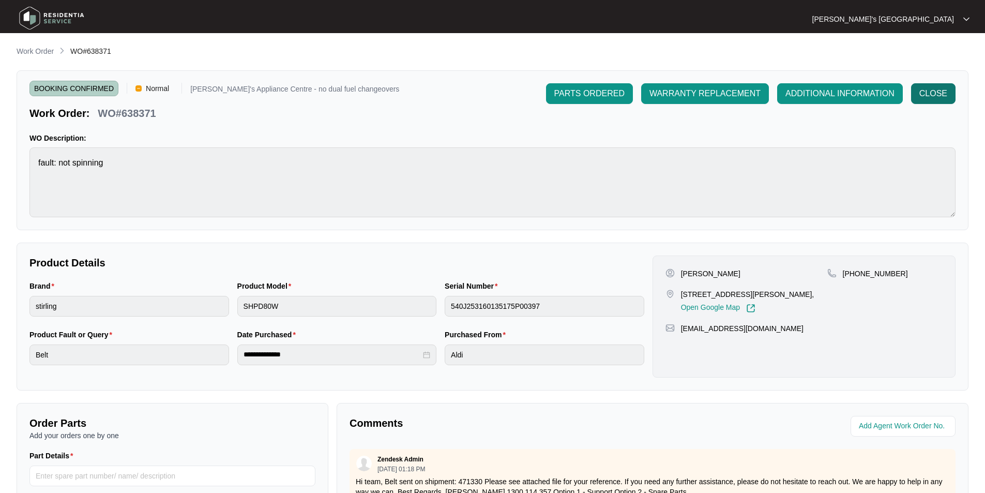 The height and width of the screenshot is (493, 985). What do you see at coordinates (904, 426) in the screenshot?
I see `input: Add Agent Work Order No.` at bounding box center [904, 426].